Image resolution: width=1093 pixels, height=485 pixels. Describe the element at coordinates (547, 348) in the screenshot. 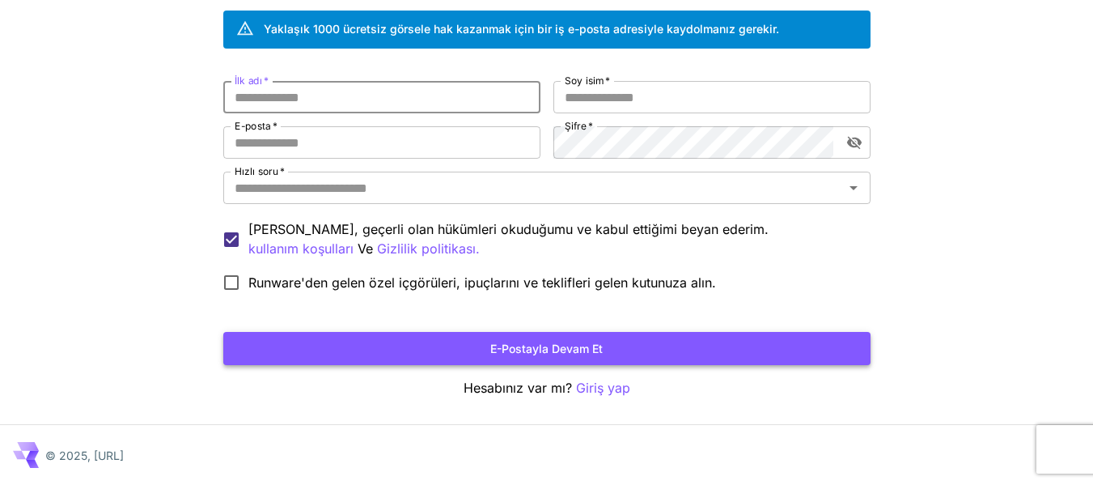

I see `button: E-postayla devam et` at that location.